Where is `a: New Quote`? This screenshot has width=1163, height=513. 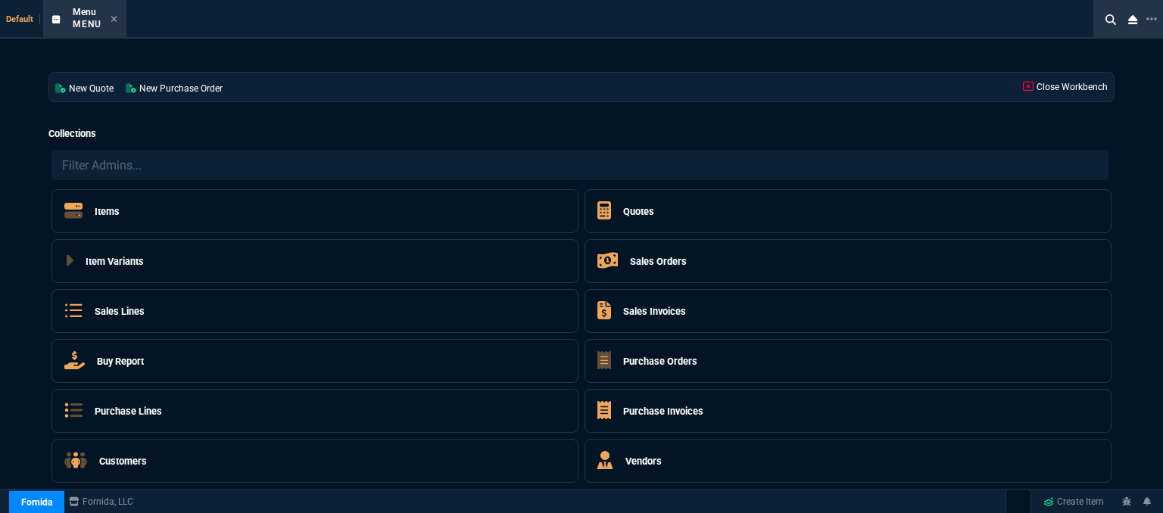 a: New Quote is located at coordinates (84, 87).